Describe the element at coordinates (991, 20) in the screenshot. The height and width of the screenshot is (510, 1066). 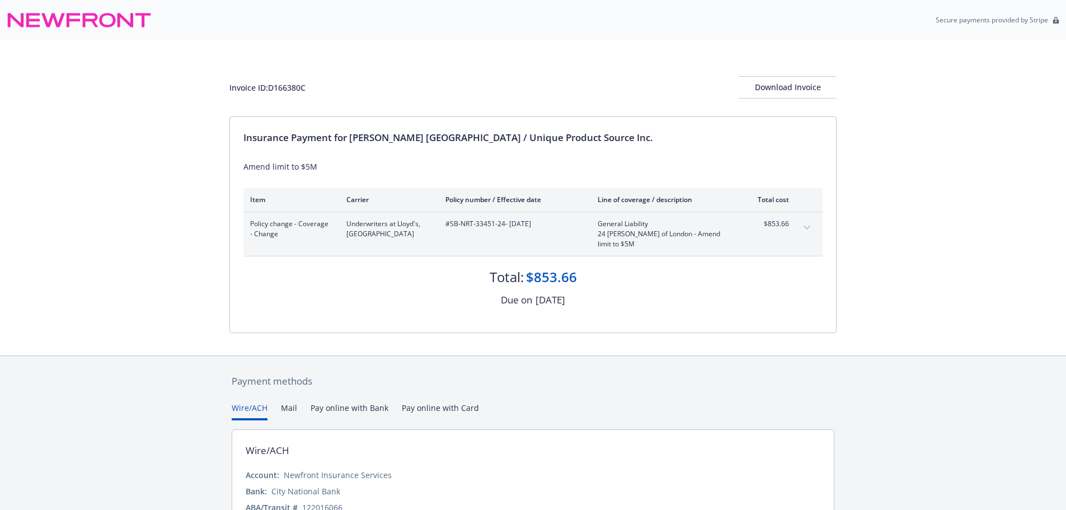
I see `p: Secure payments provided by Stripe` at that location.